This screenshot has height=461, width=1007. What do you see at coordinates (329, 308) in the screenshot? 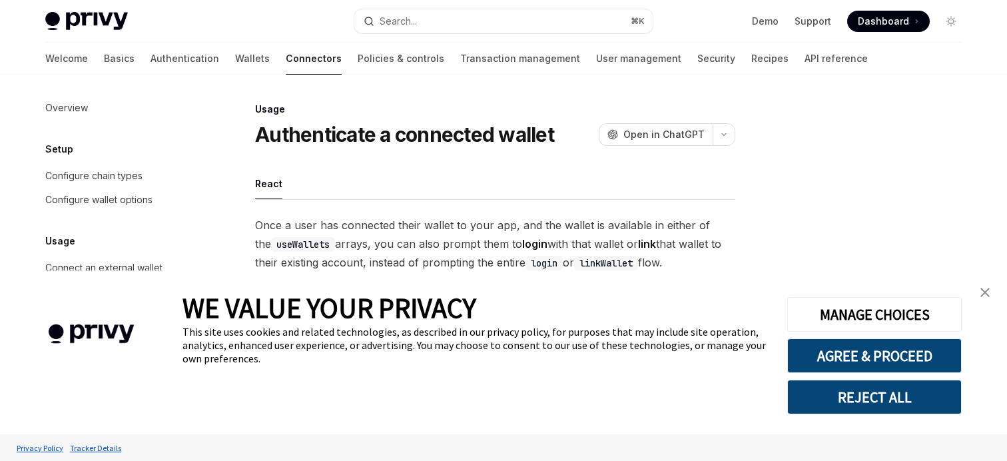
I see `span: WE VALUE YOUR PRIVACY` at bounding box center [329, 308].